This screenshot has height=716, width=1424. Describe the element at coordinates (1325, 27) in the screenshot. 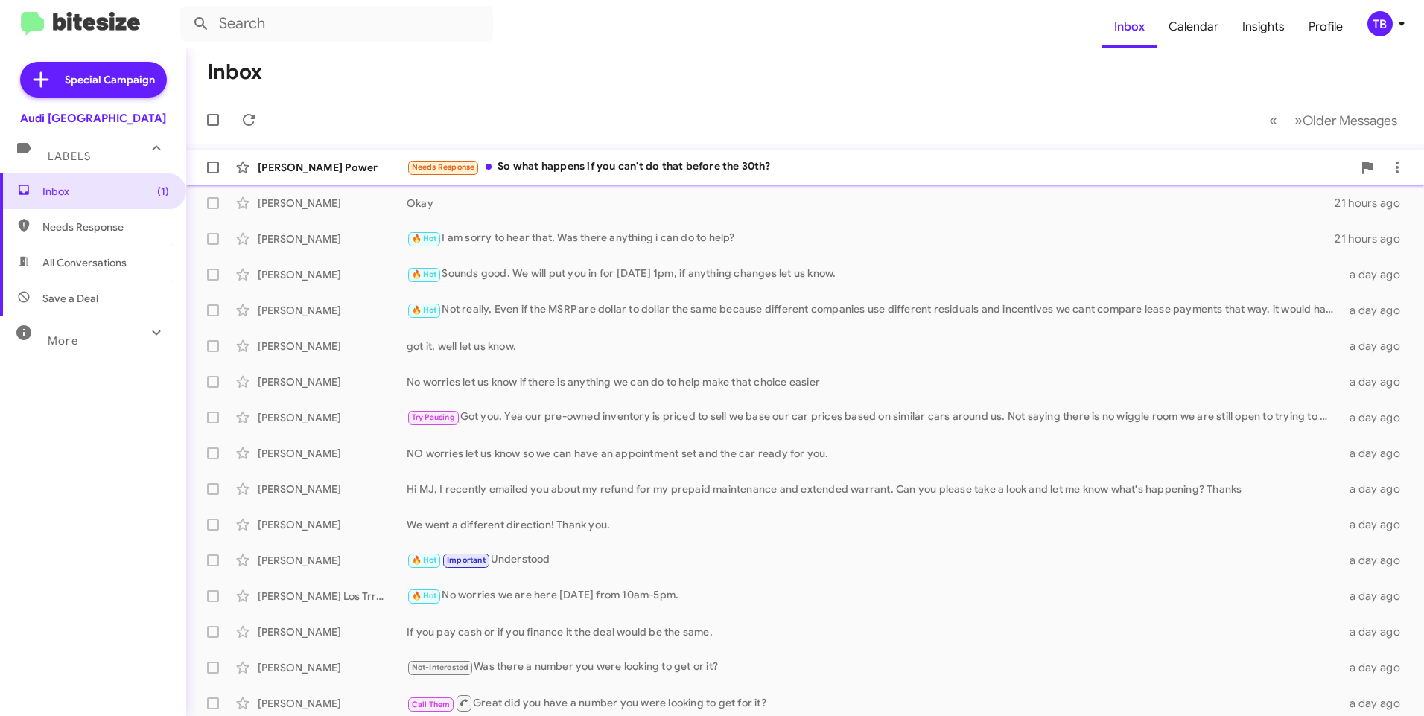

I see `span: Profile` at that location.